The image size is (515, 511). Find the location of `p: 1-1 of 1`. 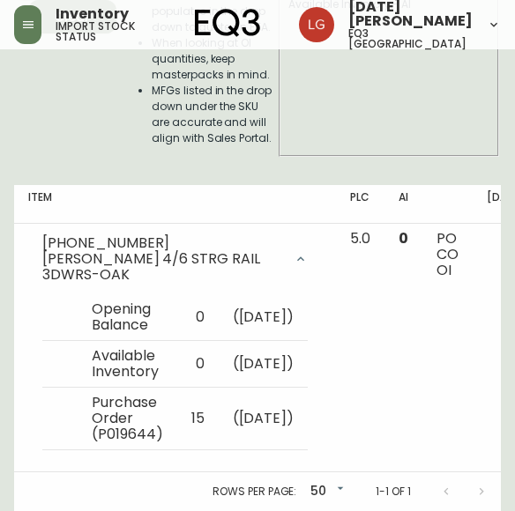

p: 1-1 of 1 is located at coordinates (393, 492).